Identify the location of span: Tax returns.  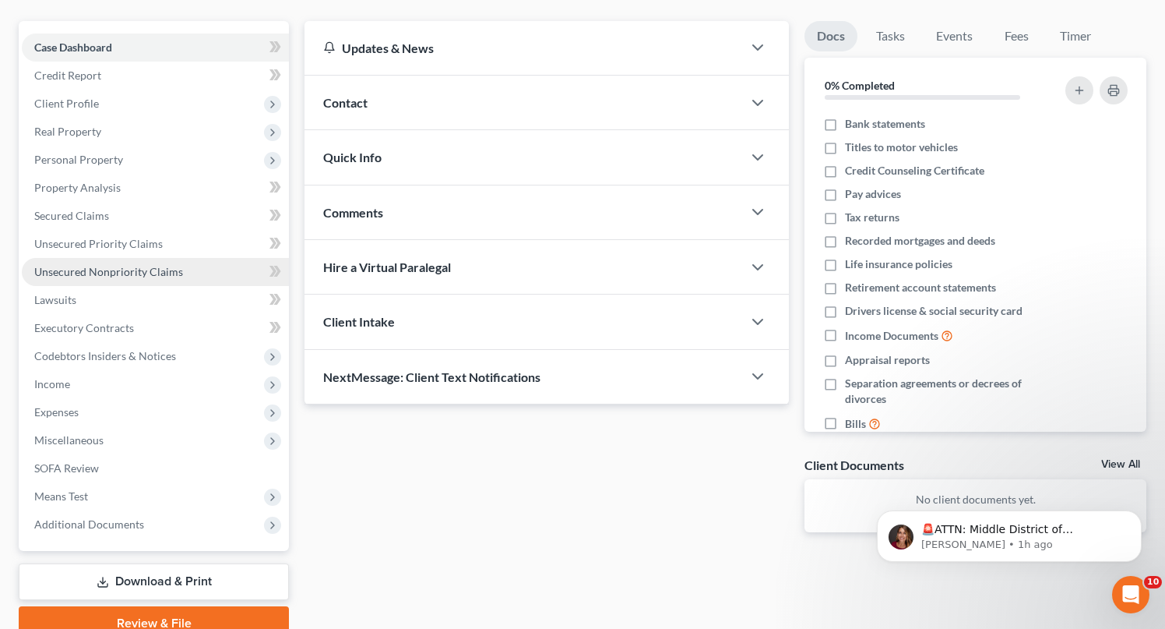
(872, 217).